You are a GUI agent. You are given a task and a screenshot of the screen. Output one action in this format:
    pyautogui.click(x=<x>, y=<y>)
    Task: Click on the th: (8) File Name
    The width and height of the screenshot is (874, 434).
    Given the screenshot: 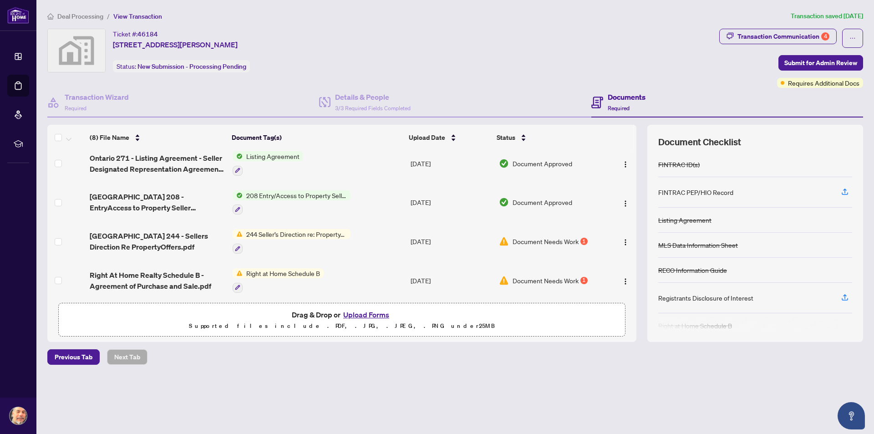 What is the action you would take?
    pyautogui.click(x=157, y=137)
    